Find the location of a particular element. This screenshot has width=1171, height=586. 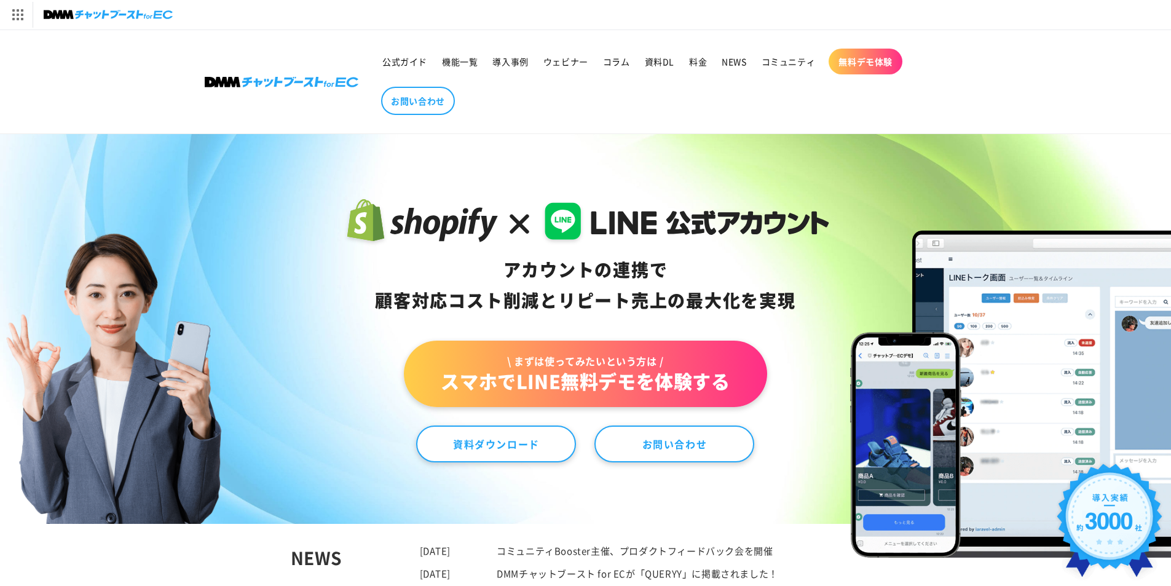

a: \ まずは使ってみたいという方は /スマホでLINE無料デモを体験する is located at coordinates (585, 374).